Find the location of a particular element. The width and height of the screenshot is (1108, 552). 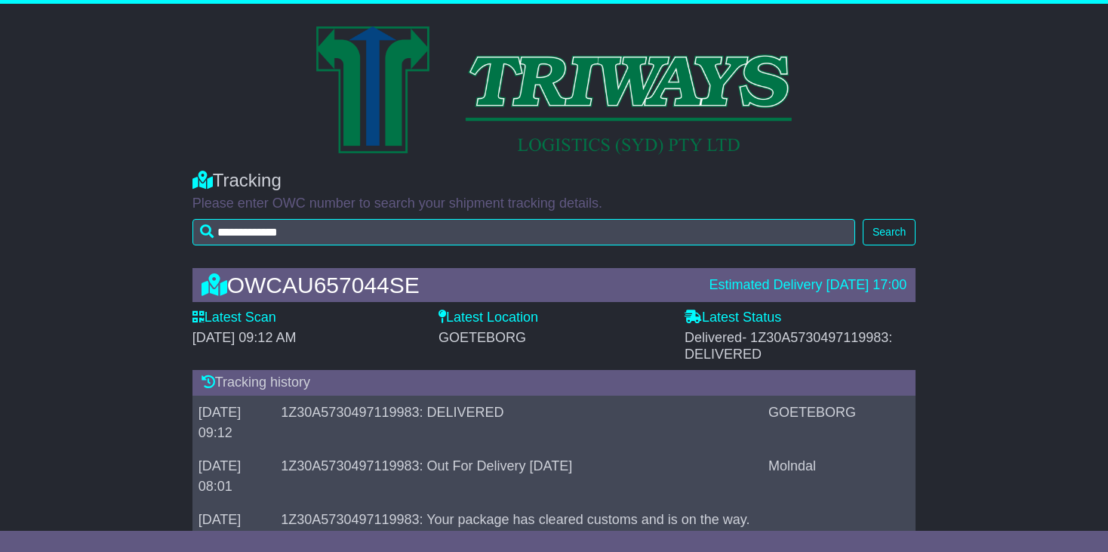

td: 1Z30A5730497119983: DELIVERED is located at coordinates (518, 422).